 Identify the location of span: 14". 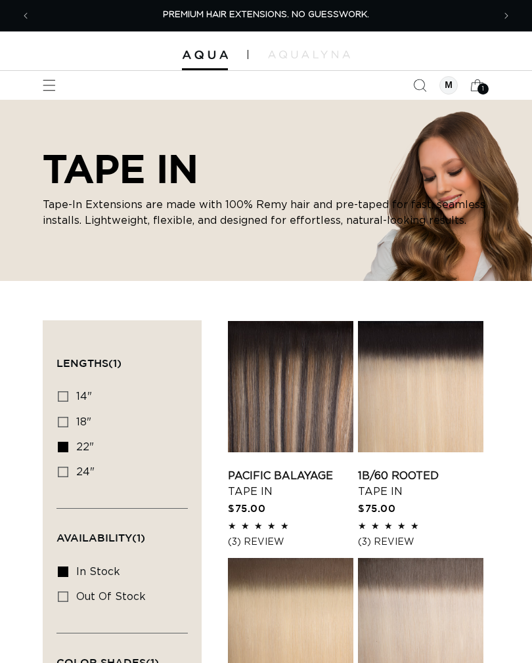
(84, 396).